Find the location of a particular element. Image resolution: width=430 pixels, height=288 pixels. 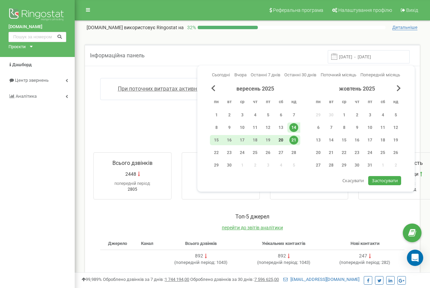

div: нд 14 вер 2025 р. is located at coordinates (294, 128).